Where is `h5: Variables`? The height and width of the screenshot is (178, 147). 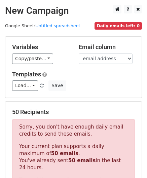 h5: Variables is located at coordinates (40, 47).